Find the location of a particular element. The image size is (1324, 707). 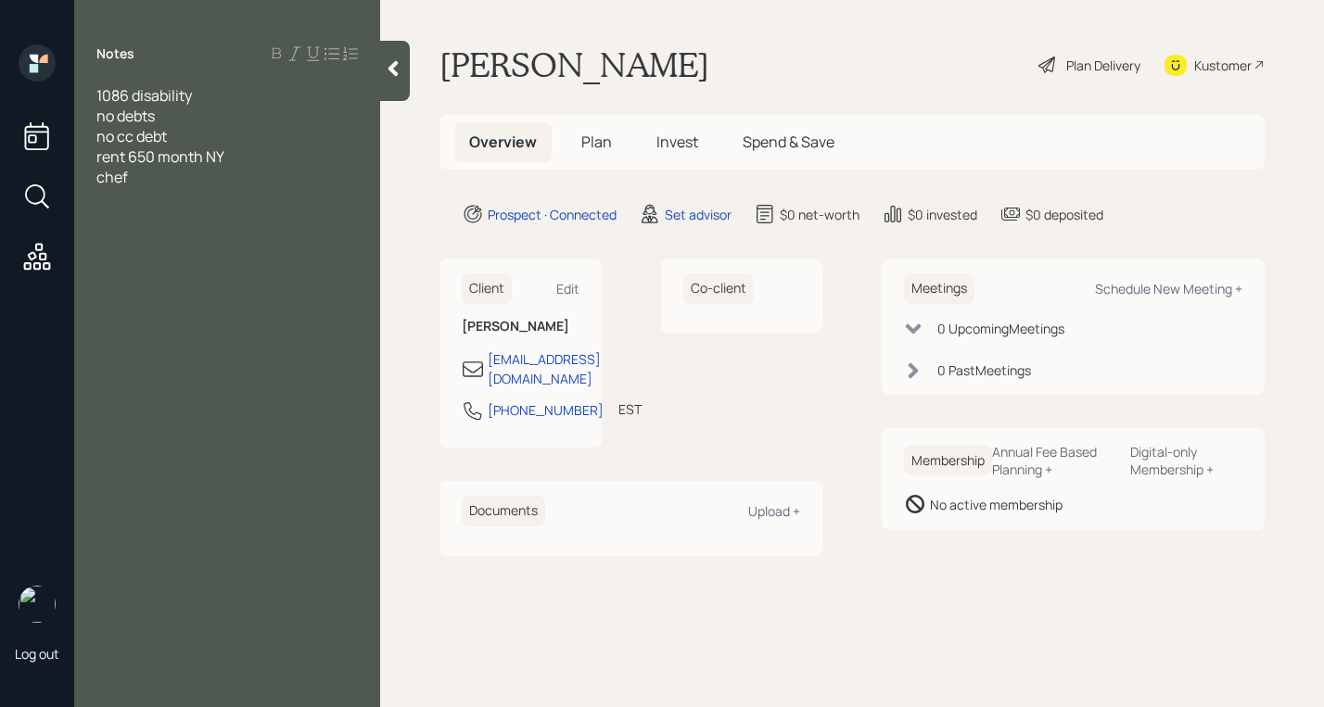

h6: Meetings is located at coordinates (939, 288).